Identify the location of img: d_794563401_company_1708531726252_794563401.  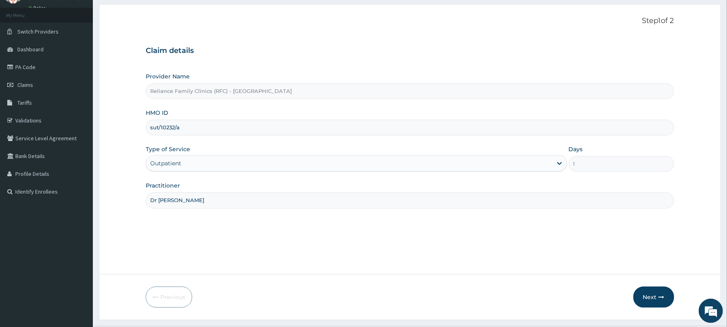
(24, 50).